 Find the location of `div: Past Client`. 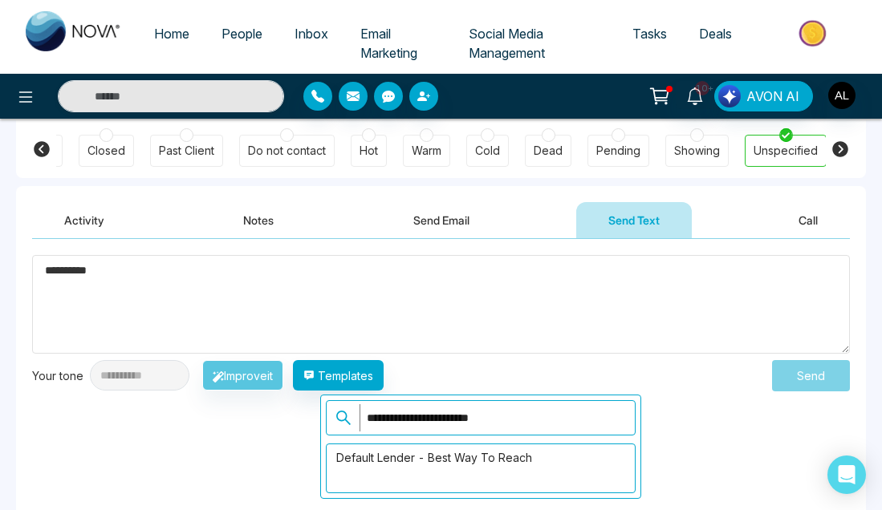

div: Past Client is located at coordinates (186, 151).